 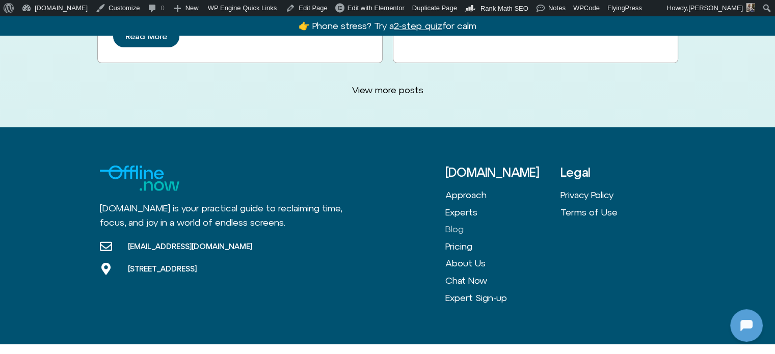 What do you see at coordinates (388, 90) in the screenshot?
I see `a: View more posts` at bounding box center [388, 90].